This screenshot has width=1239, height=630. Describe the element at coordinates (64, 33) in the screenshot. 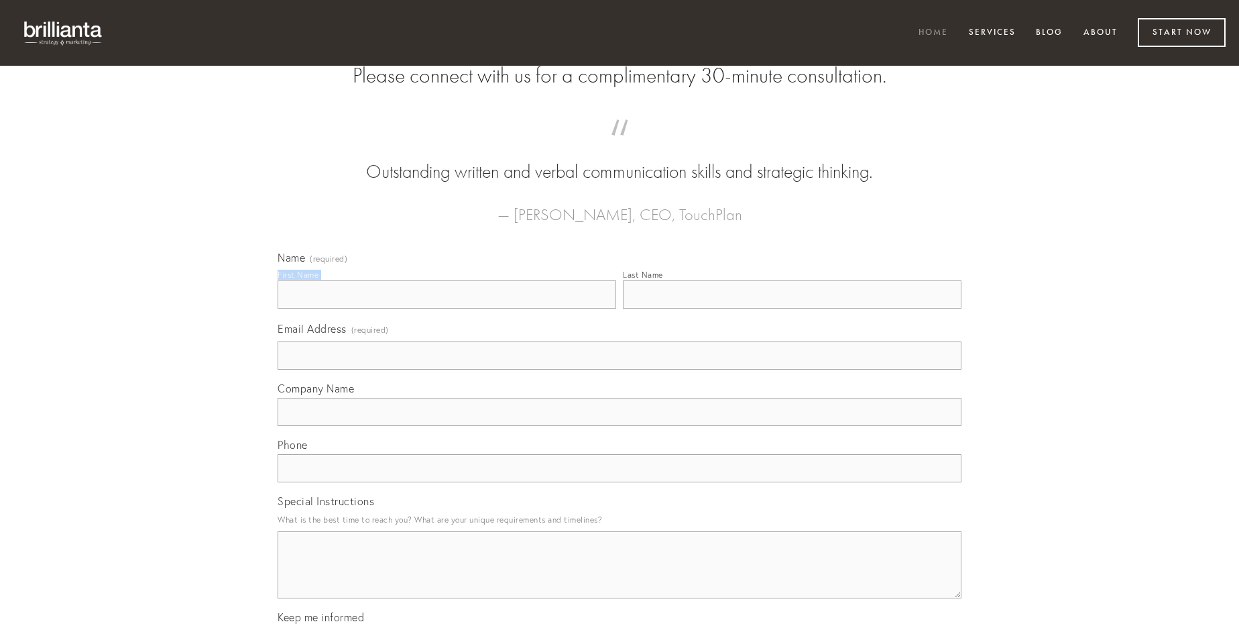

I see `img: brillianta - research, strategy, marketing` at that location.